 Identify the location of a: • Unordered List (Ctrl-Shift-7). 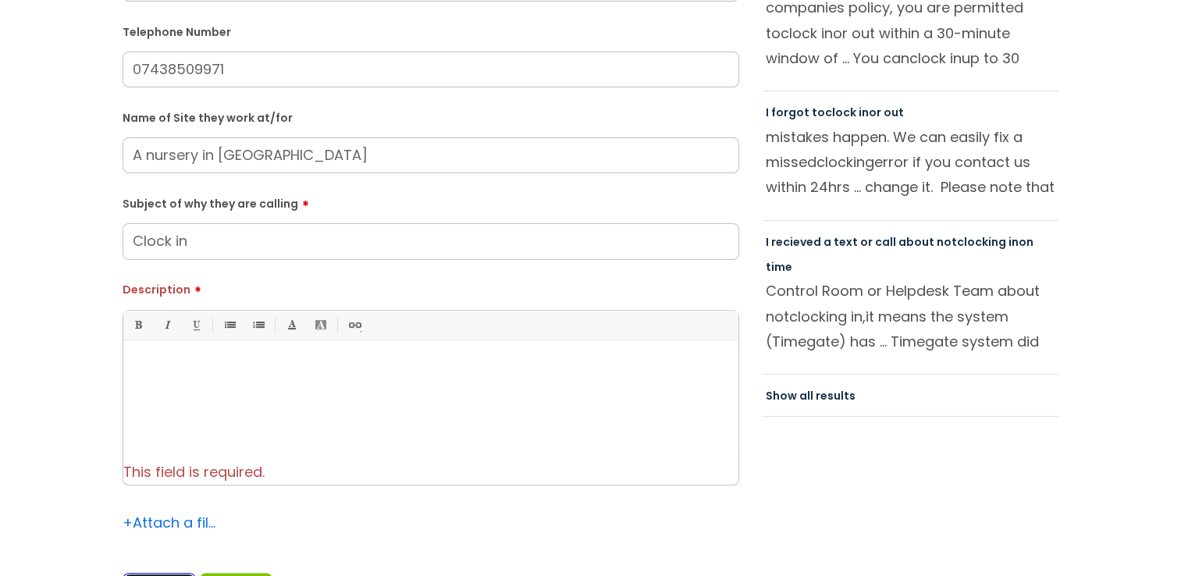
(229, 325).